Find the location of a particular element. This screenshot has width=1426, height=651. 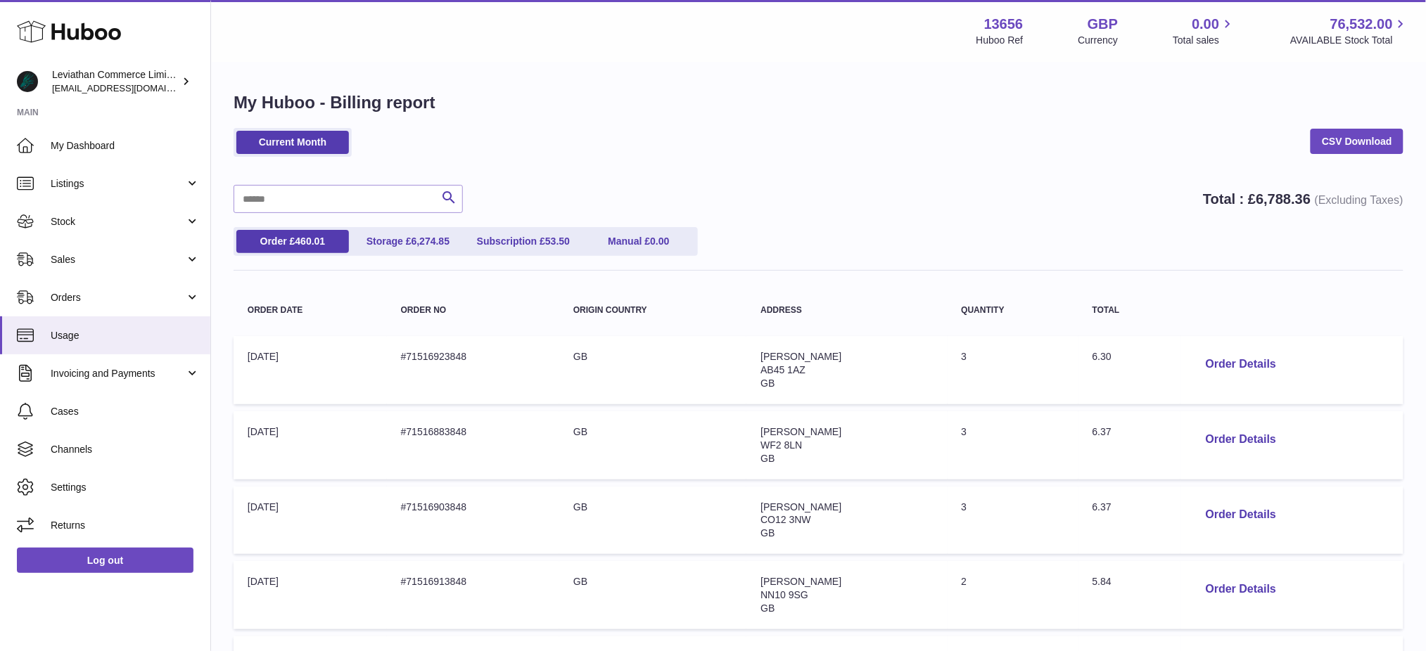

td: 2 is located at coordinates (1013, 595).